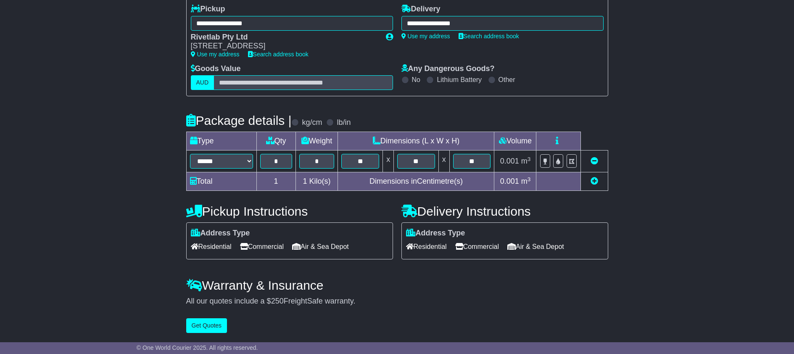 The image size is (794, 354). Describe the element at coordinates (316, 182) in the screenshot. I see `td: Kilo(s)` at that location.